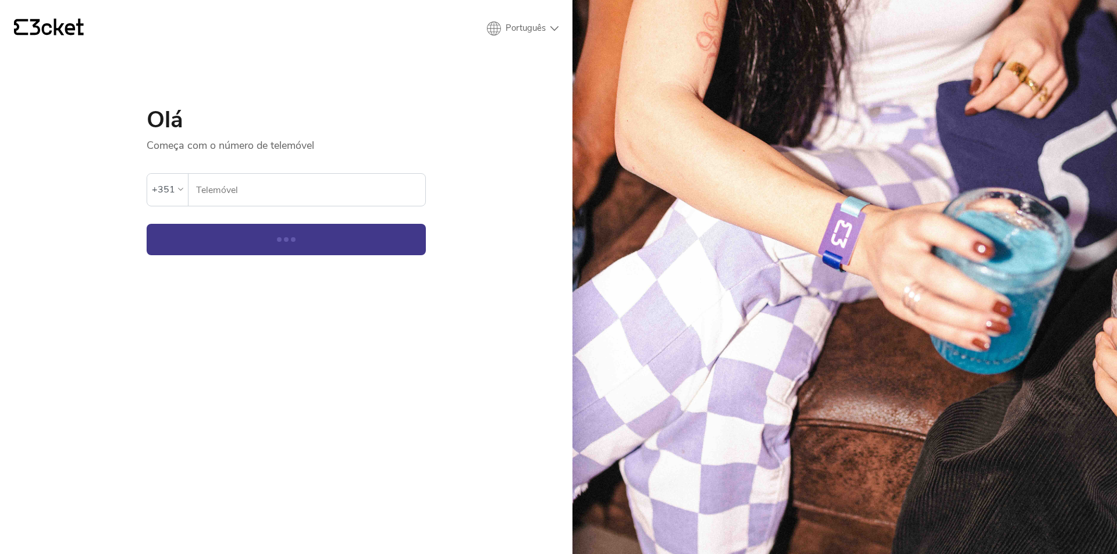  What do you see at coordinates (310, 190) in the screenshot?
I see `input: Telemóvel` at bounding box center [310, 190].